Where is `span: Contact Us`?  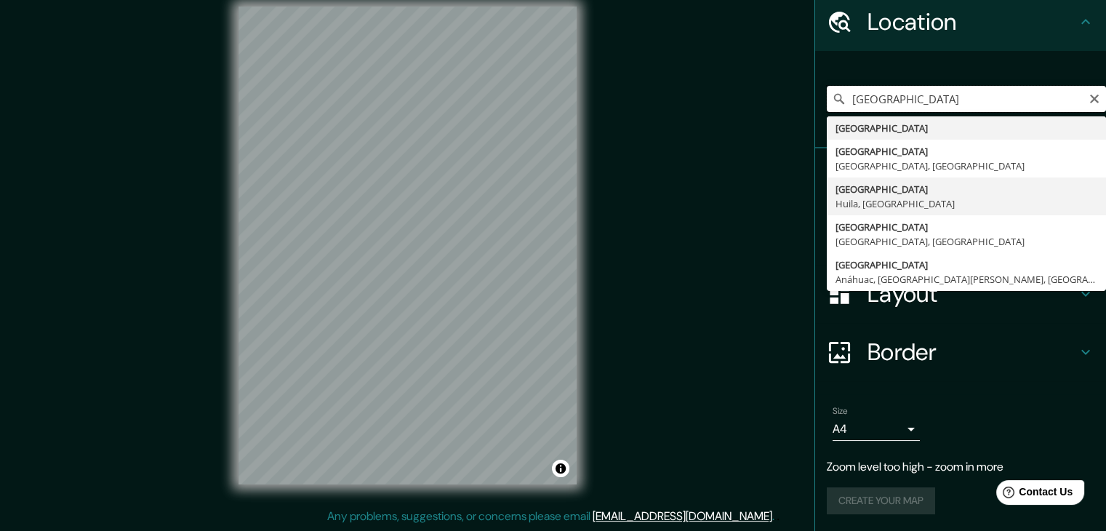
span: Contact Us is located at coordinates (69, 17).